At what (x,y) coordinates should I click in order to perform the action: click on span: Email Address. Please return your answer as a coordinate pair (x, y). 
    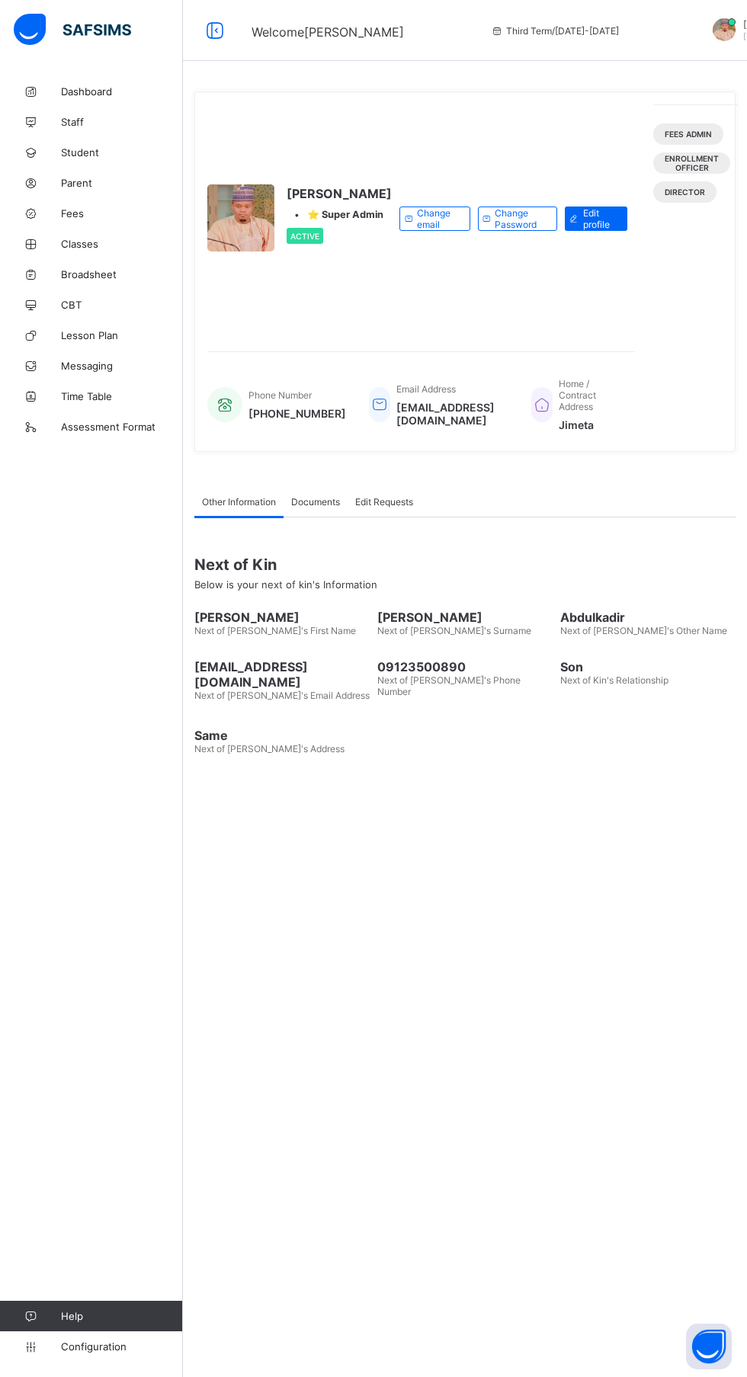
    Looking at the image, I should click on (426, 389).